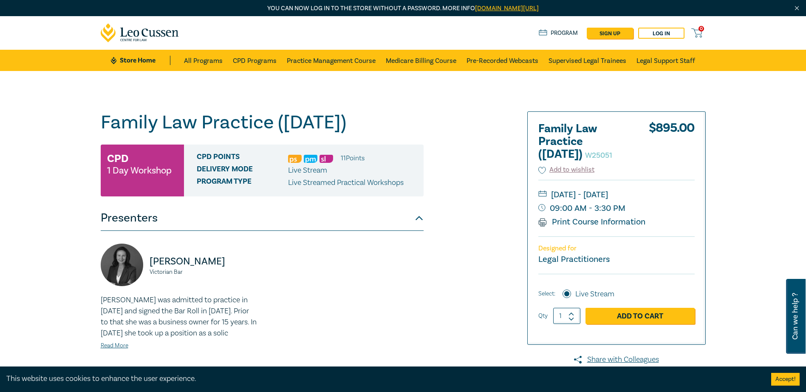  Describe the element at coordinates (203, 60) in the screenshot. I see `a: All Programs` at that location.